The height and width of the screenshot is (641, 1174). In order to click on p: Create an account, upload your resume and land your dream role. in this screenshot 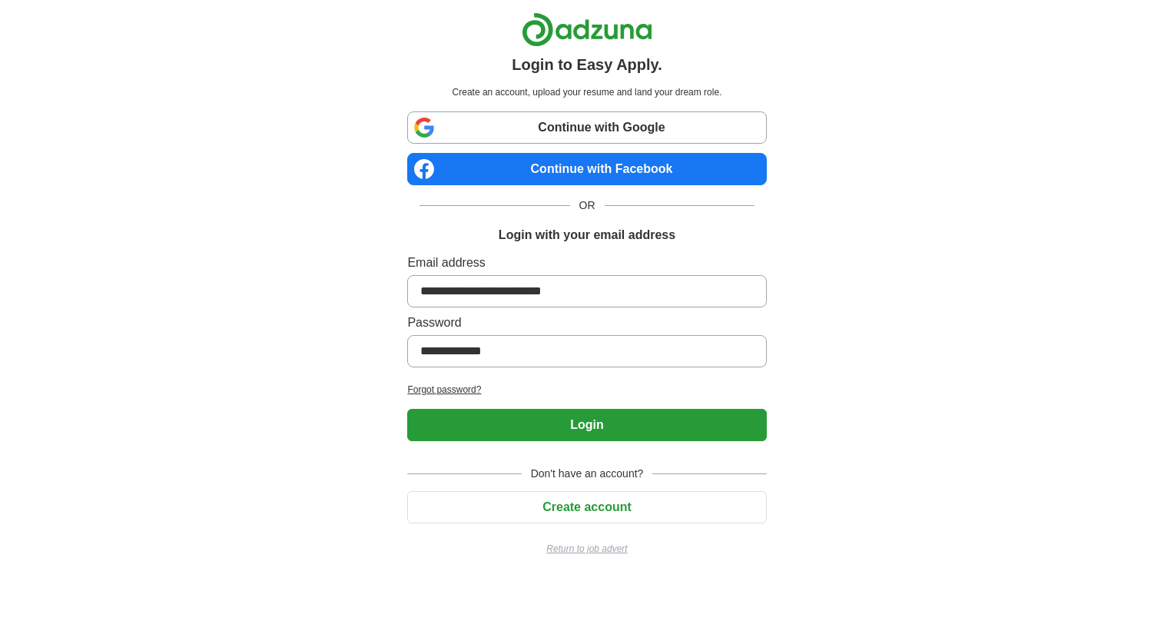, I will do `click(586, 92)`.